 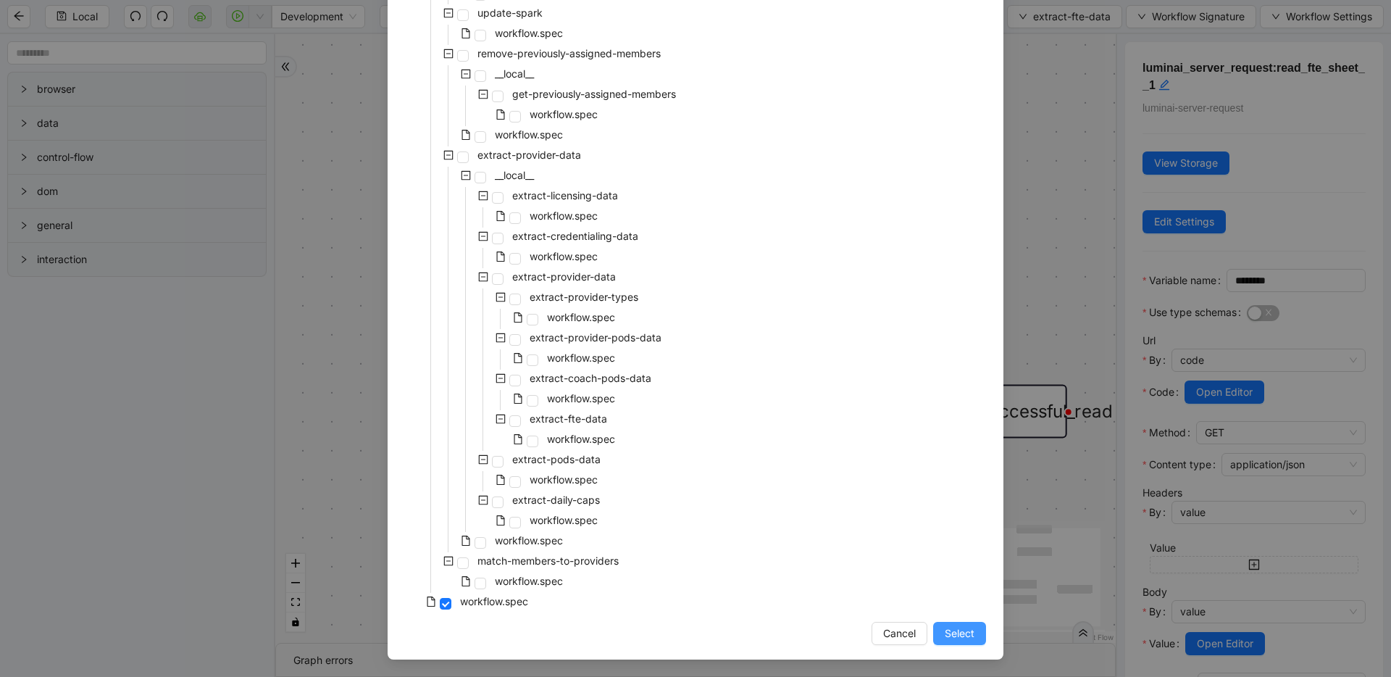 I want to click on span: Cancel, so click(x=899, y=633).